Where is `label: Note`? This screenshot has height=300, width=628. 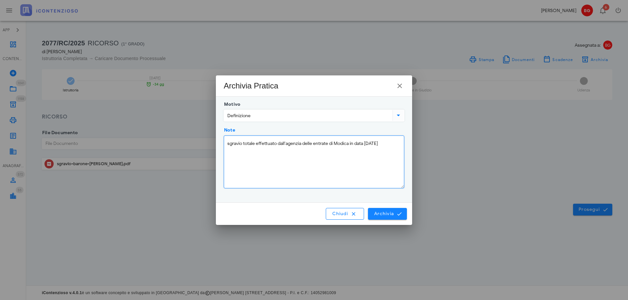 label: Note is located at coordinates (229, 130).